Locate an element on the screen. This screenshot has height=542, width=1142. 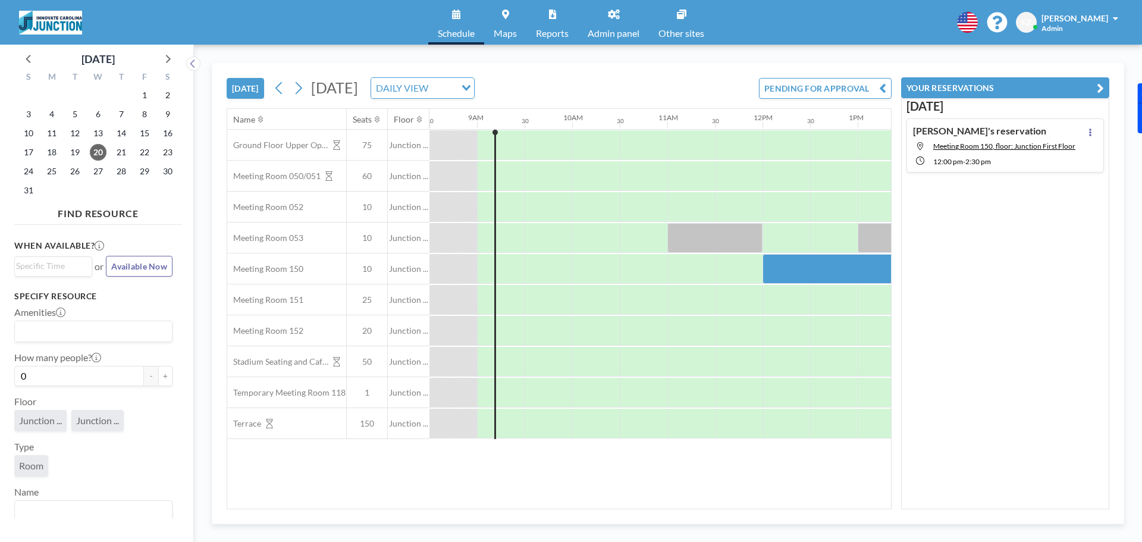
label: Amenities is located at coordinates (40, 312).